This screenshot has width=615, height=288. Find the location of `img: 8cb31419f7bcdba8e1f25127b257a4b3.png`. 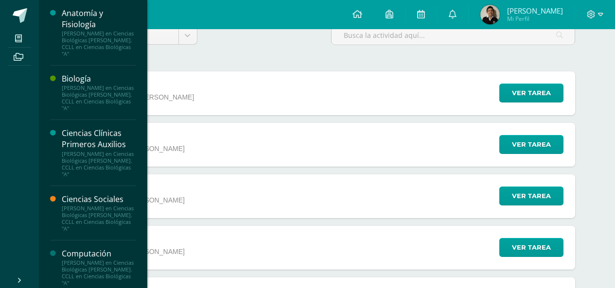

img: 8cb31419f7bcdba8e1f25127b257a4b3.png is located at coordinates (490, 15).